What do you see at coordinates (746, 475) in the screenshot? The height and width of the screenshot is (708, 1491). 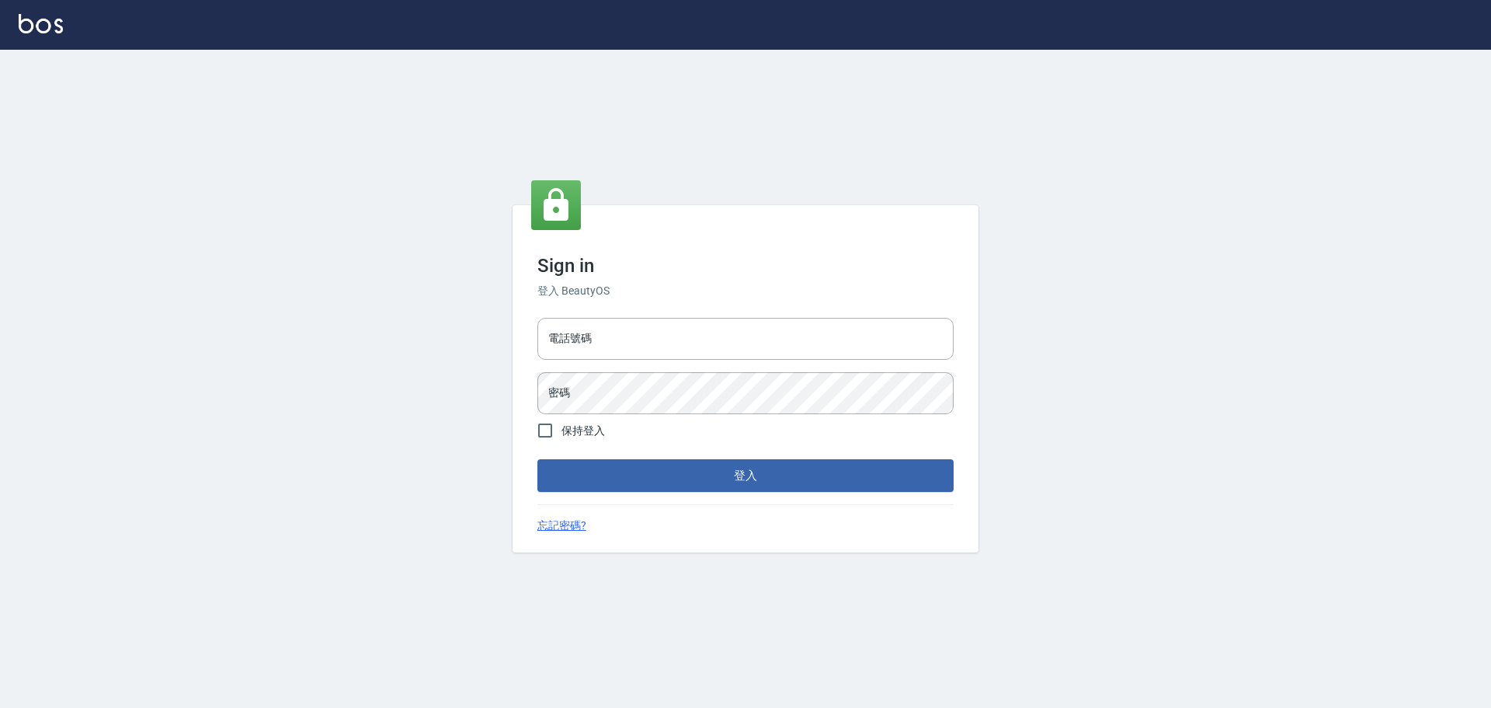 I see `button: 登入` at bounding box center [746, 475].